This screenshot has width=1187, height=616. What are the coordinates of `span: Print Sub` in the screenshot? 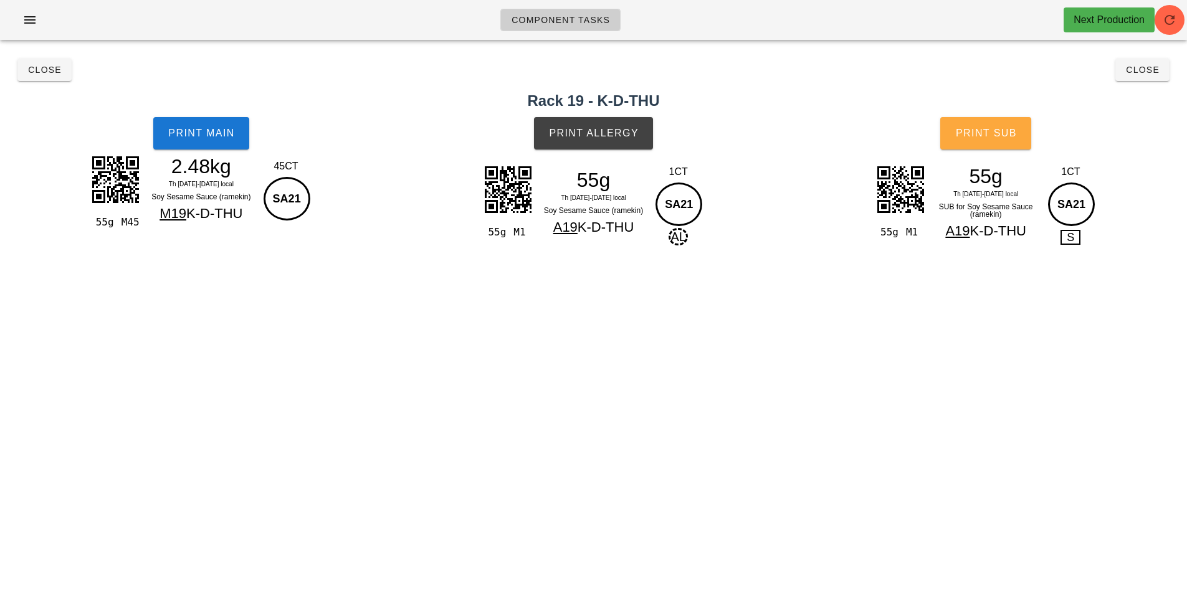 It's located at (985, 133).